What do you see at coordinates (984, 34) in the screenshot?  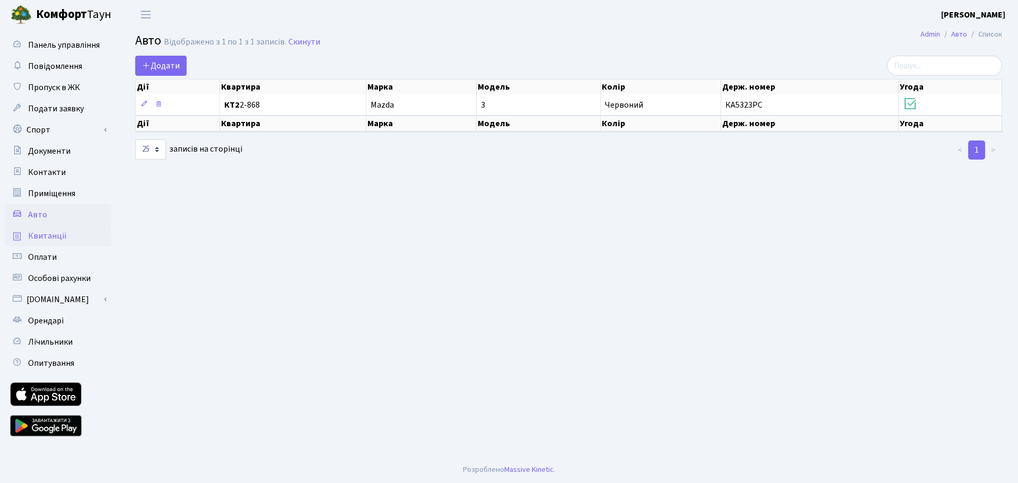 I see `li: Список` at bounding box center [984, 34].